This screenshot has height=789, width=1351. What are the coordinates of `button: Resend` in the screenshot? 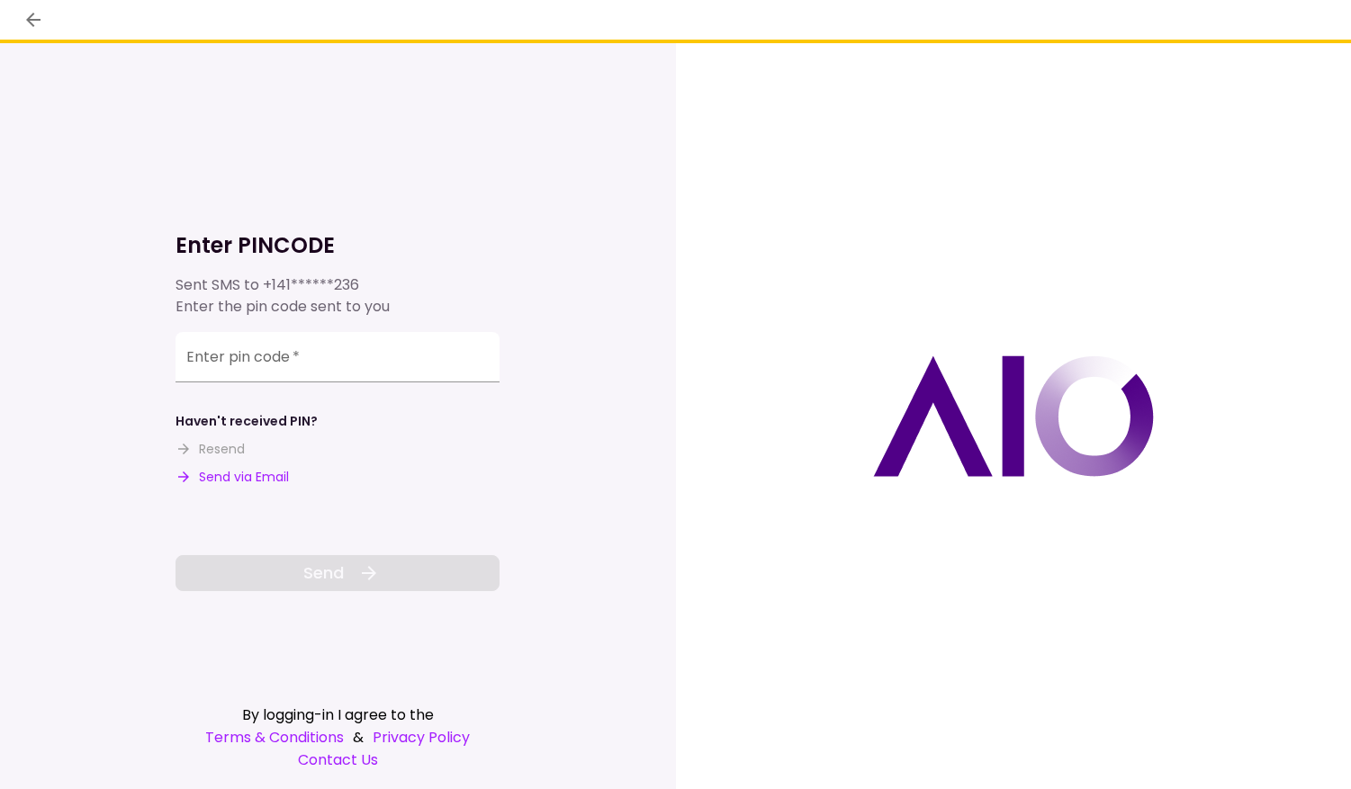 It's located at (210, 449).